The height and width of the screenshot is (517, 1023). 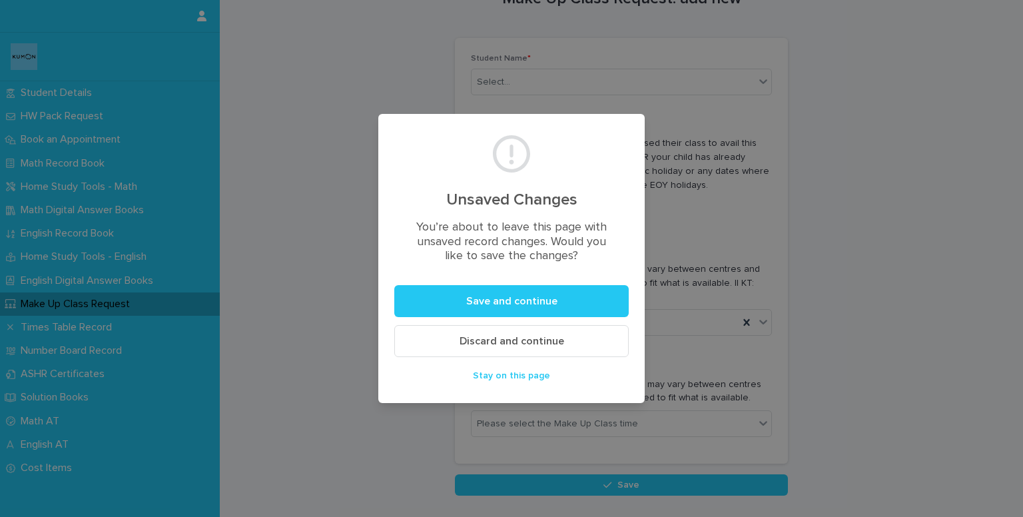 What do you see at coordinates (511, 200) in the screenshot?
I see `h2: Unsaved Changes` at bounding box center [511, 200].